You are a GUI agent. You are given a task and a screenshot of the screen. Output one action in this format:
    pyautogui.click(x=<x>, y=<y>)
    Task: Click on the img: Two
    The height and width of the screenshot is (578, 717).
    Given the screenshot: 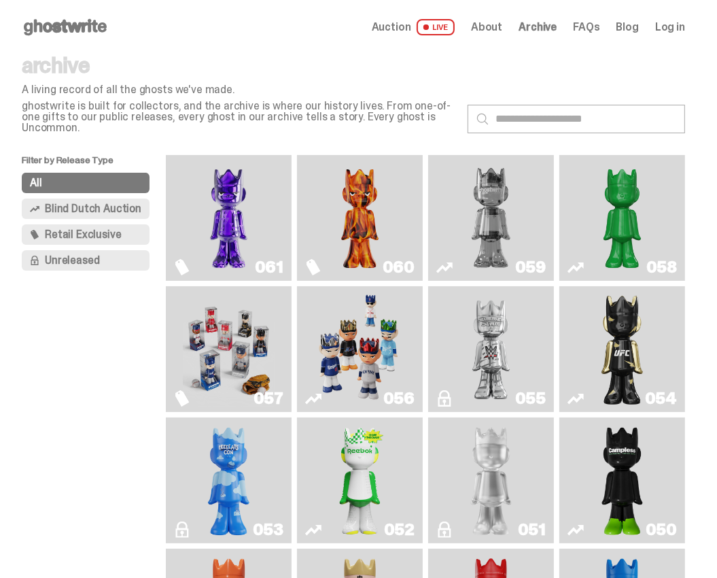 What is the action you would take?
    pyautogui.click(x=491, y=218)
    